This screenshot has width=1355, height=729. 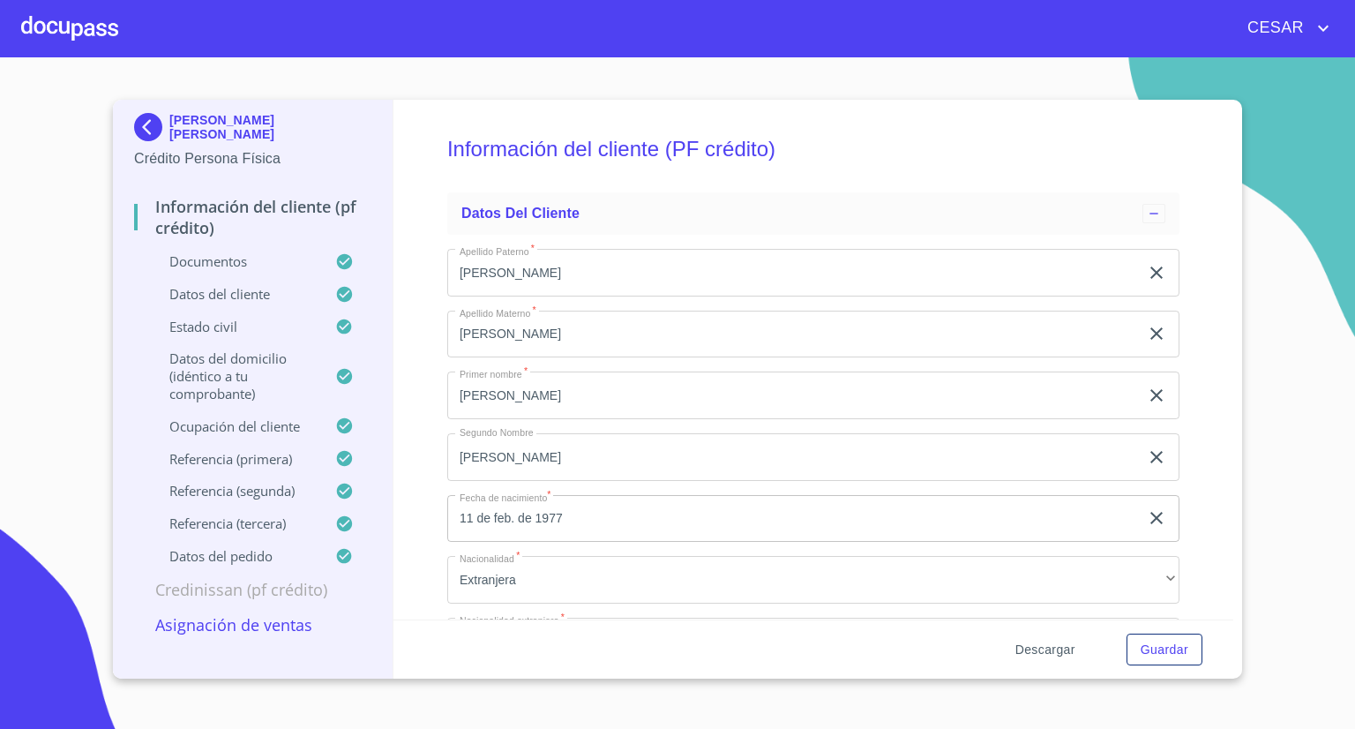 What do you see at coordinates (1164, 649) in the screenshot?
I see `button: Guardar` at bounding box center [1164, 649].